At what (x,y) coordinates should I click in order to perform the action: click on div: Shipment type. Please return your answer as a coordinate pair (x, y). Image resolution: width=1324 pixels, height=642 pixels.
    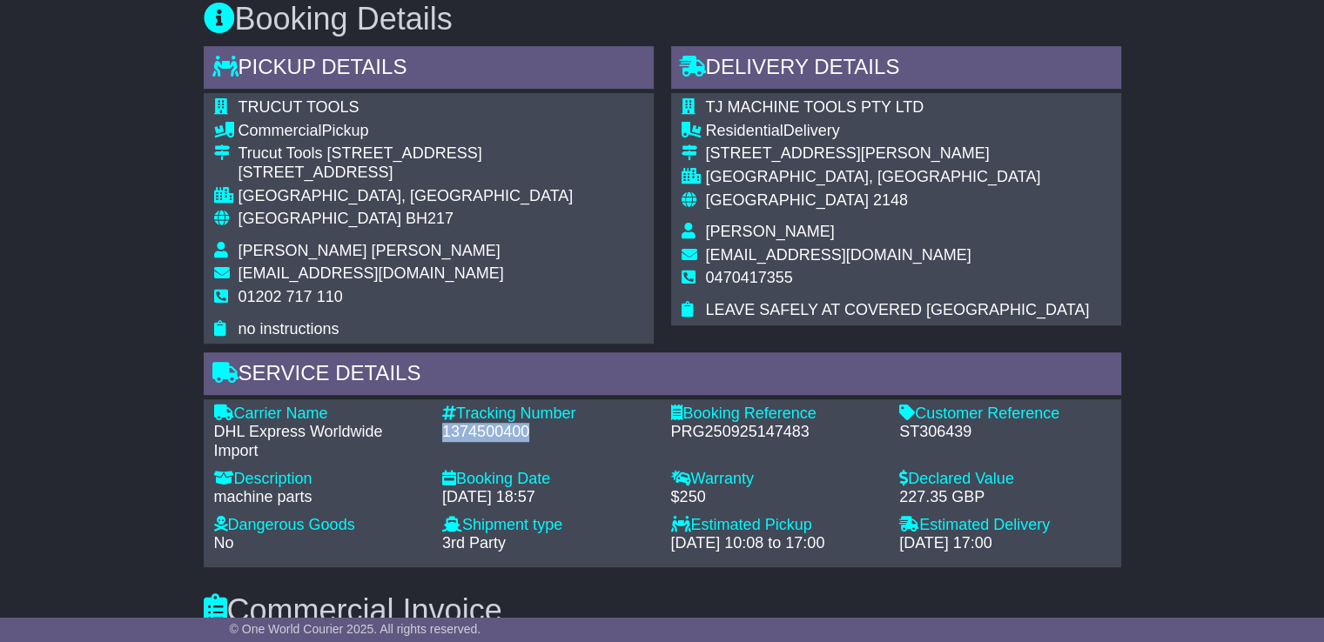
    Looking at the image, I should click on (547, 526).